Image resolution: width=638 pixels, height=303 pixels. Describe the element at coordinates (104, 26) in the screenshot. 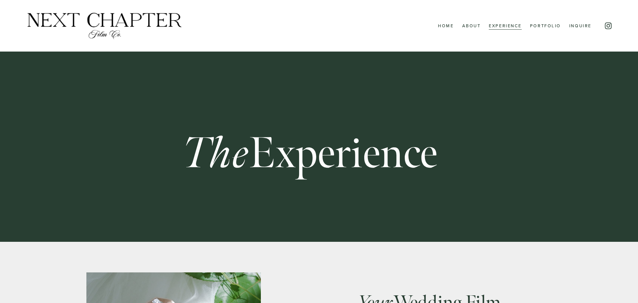

I see `img: Next Chapter Film Co.` at that location.